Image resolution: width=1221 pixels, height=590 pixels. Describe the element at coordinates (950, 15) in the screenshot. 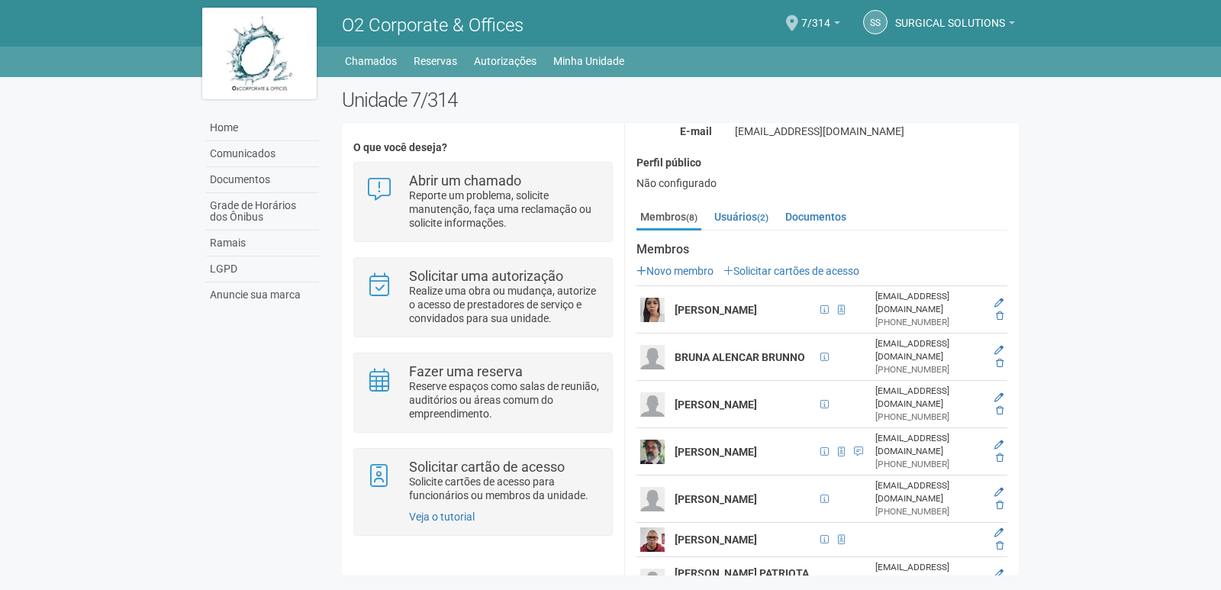

I see `span: SURGICAL SOLUTIONS` at that location.